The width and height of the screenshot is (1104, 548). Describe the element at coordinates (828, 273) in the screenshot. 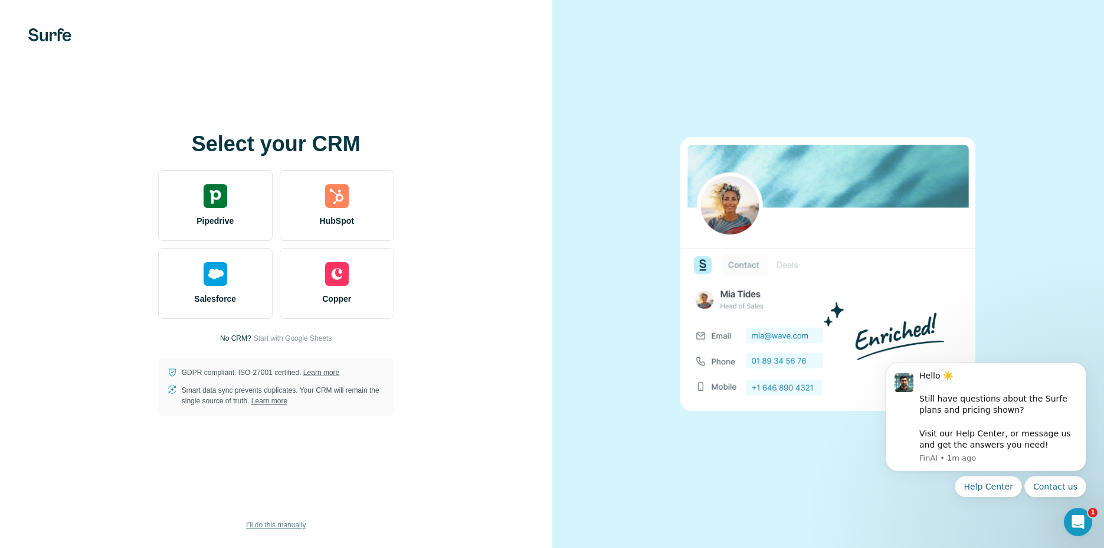

I see `img: none image` at that location.